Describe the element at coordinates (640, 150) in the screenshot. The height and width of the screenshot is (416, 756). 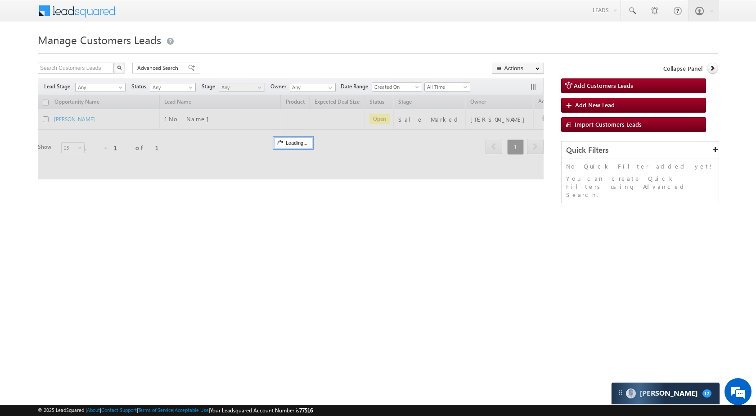
I see `div: Quick Filters` at that location.